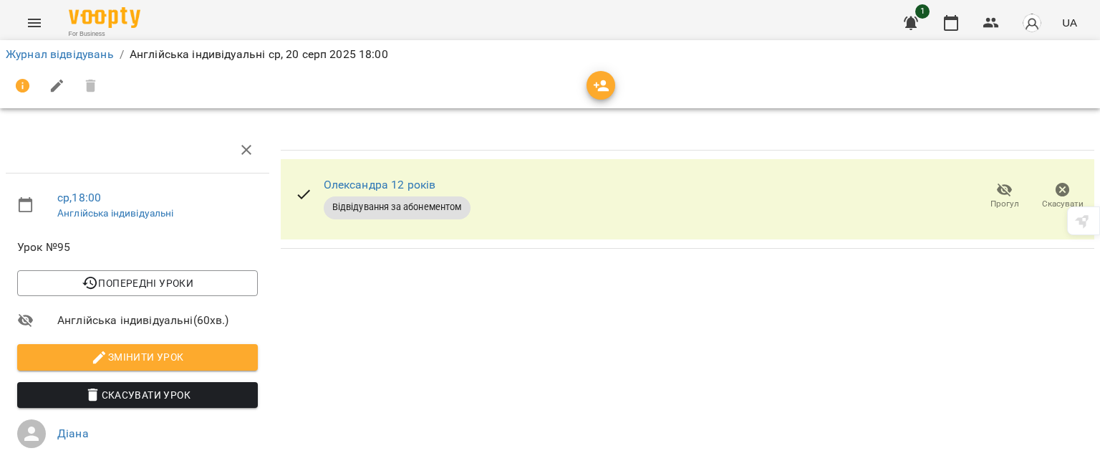  Describe the element at coordinates (259, 54) in the screenshot. I see `p: Англійська індивідуальні ср, 20 серп 2025 18:00` at that location.